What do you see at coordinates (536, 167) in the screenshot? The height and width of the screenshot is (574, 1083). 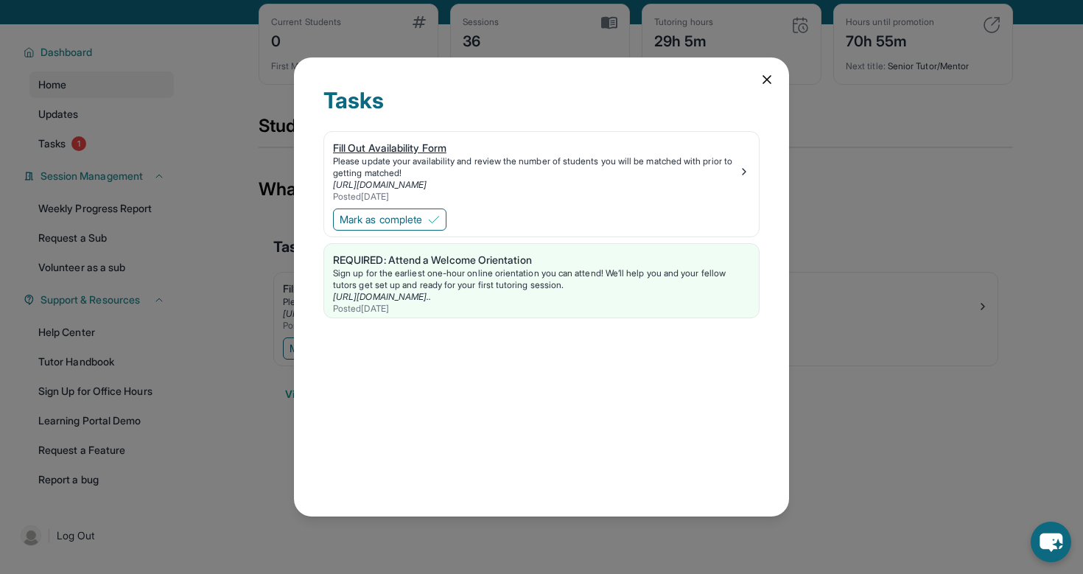 I see `div: Please update your availability and review the number of students you will be matched with prior ...` at bounding box center [536, 167].